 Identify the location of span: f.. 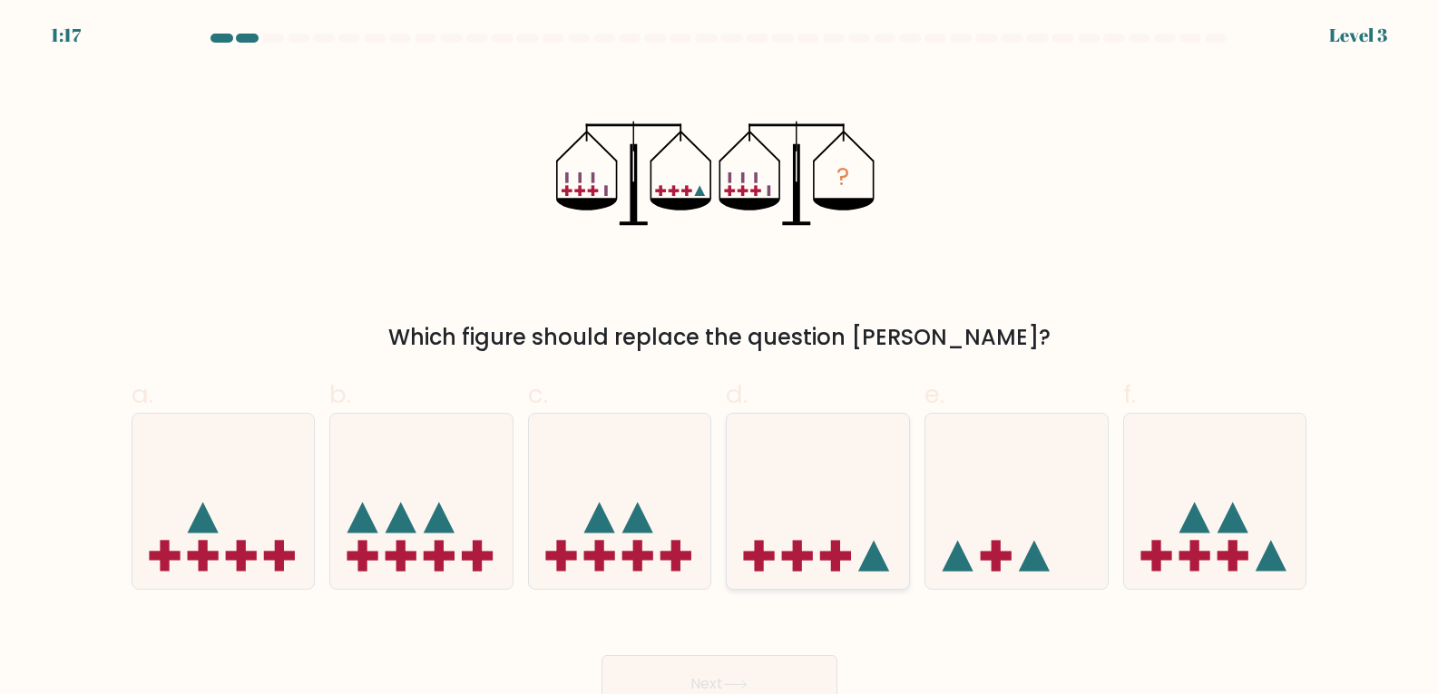
(1129, 394).